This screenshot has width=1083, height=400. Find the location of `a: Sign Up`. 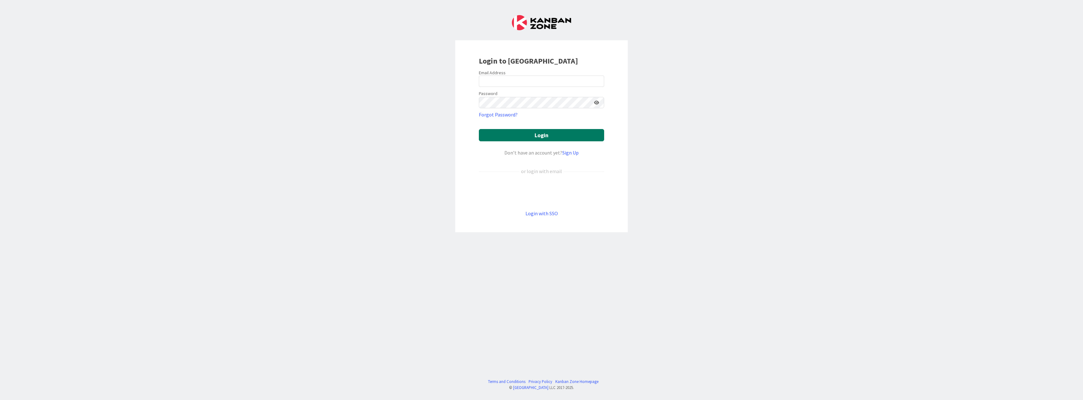

a: Sign Up is located at coordinates (571, 153).